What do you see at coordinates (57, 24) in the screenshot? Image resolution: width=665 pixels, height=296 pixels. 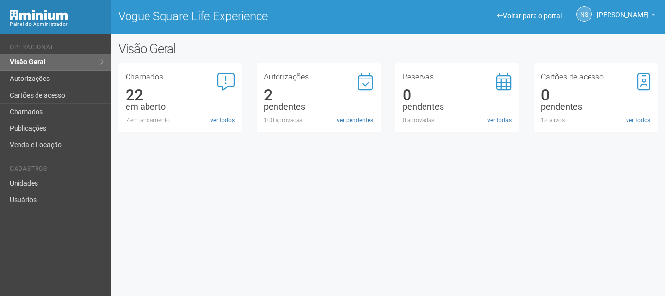 I see `div: Painel do Administrador` at bounding box center [57, 24].